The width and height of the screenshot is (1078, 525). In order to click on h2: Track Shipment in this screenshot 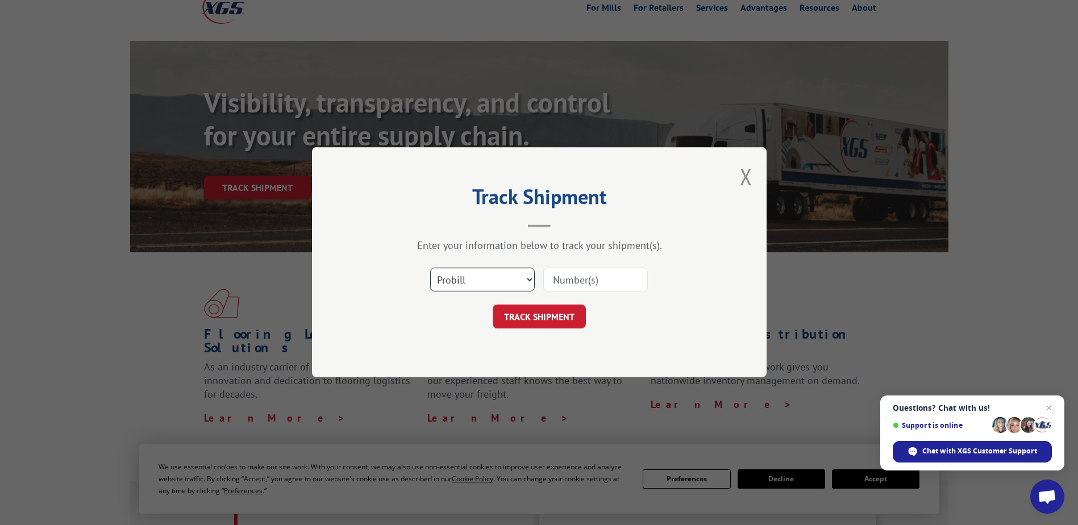, I will do `click(539, 199)`.